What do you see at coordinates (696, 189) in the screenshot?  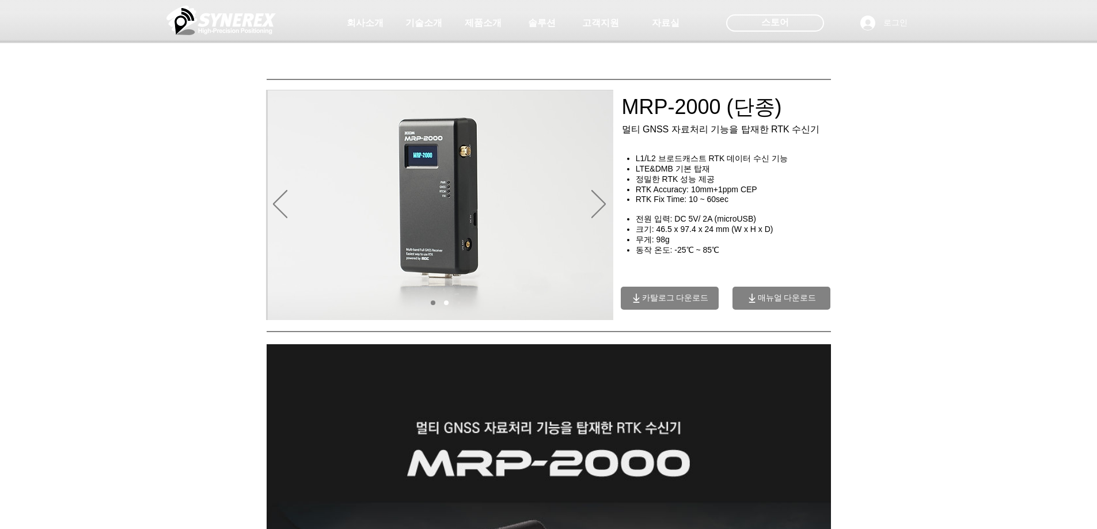 I see `span: RTK Accuracy: 10mm+1ppm CEP` at bounding box center [696, 189].